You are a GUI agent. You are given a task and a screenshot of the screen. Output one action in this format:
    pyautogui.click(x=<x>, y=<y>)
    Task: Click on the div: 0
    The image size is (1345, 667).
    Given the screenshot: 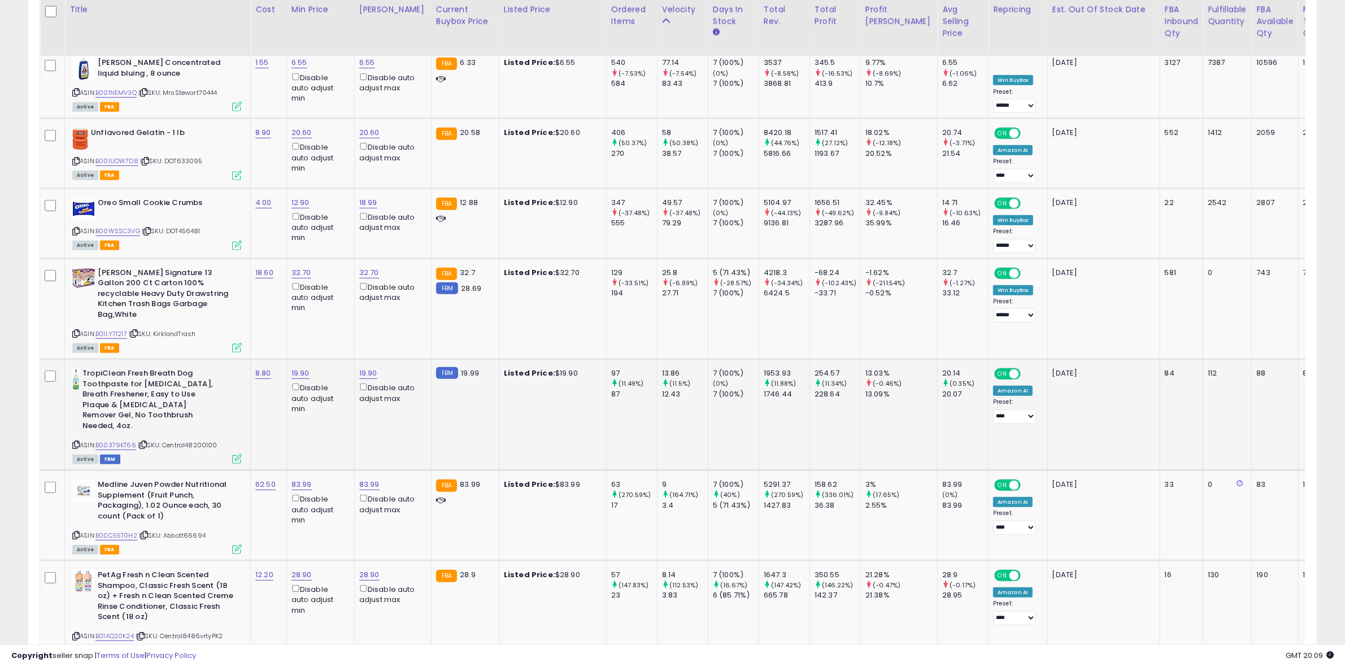 What is the action you would take?
    pyautogui.click(x=1225, y=485)
    